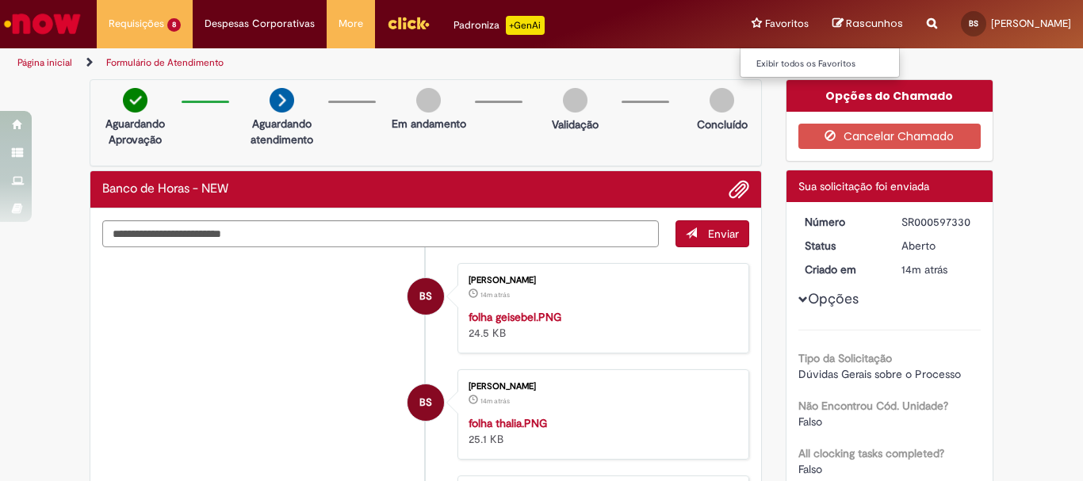  Describe the element at coordinates (938, 269) in the screenshot. I see `div: 01/10/2025 14:42:15` at that location.